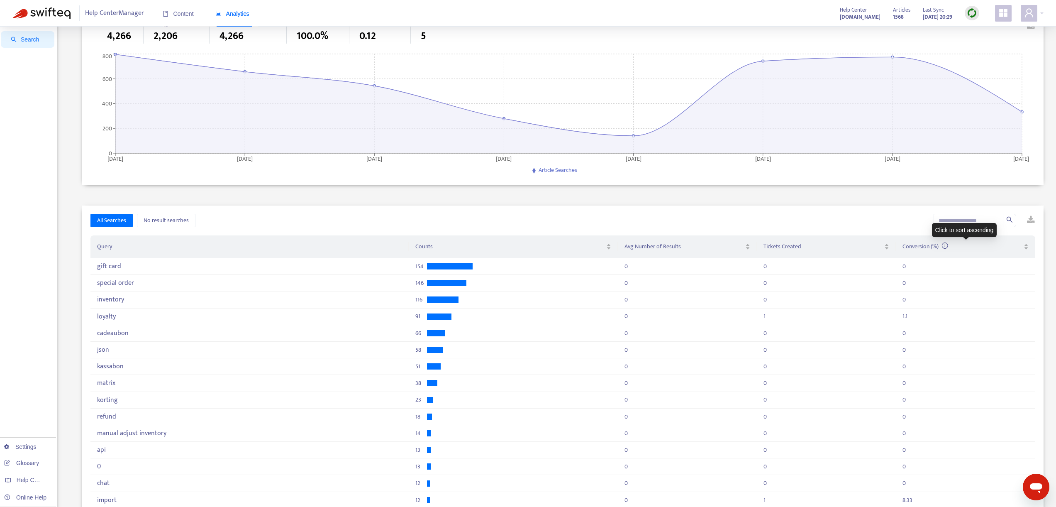 The width and height of the screenshot is (1056, 507). What do you see at coordinates (823, 246) in the screenshot?
I see `span: Tickets Created` at bounding box center [823, 246].